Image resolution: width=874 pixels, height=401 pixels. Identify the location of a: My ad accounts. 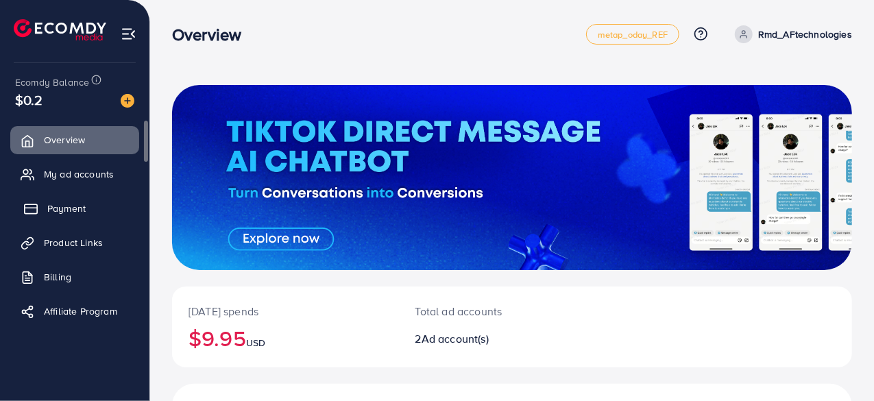
(75, 174).